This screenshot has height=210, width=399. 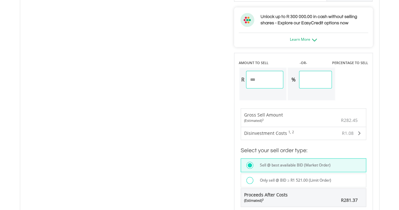 I want to click on sup: 1, 2, so click(x=291, y=132).